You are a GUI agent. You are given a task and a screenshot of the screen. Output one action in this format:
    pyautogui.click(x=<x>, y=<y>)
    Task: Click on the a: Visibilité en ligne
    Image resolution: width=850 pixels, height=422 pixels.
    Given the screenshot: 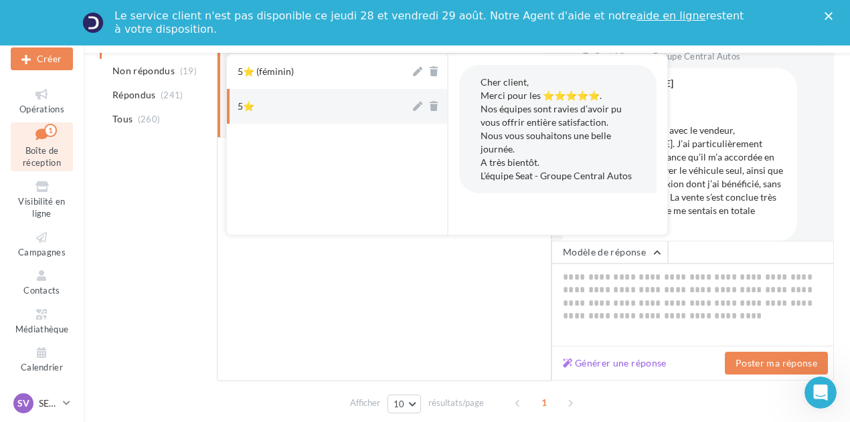 What is the action you would take?
    pyautogui.click(x=41, y=199)
    